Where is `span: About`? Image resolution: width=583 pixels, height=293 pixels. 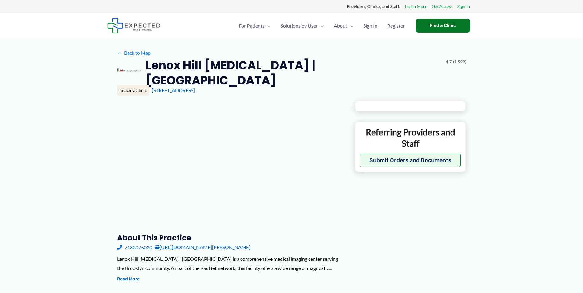 span: About is located at coordinates (340, 26).